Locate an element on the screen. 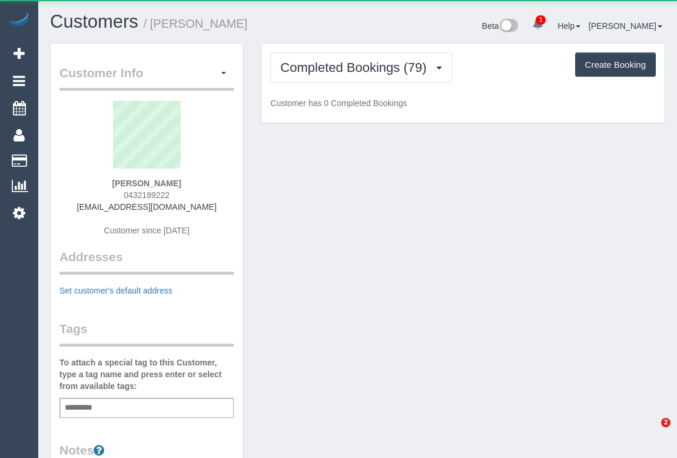  legend: Customer Info is located at coordinates (147, 77).